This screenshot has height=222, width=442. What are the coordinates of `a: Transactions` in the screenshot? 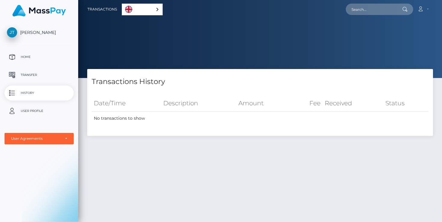 It's located at (102, 9).